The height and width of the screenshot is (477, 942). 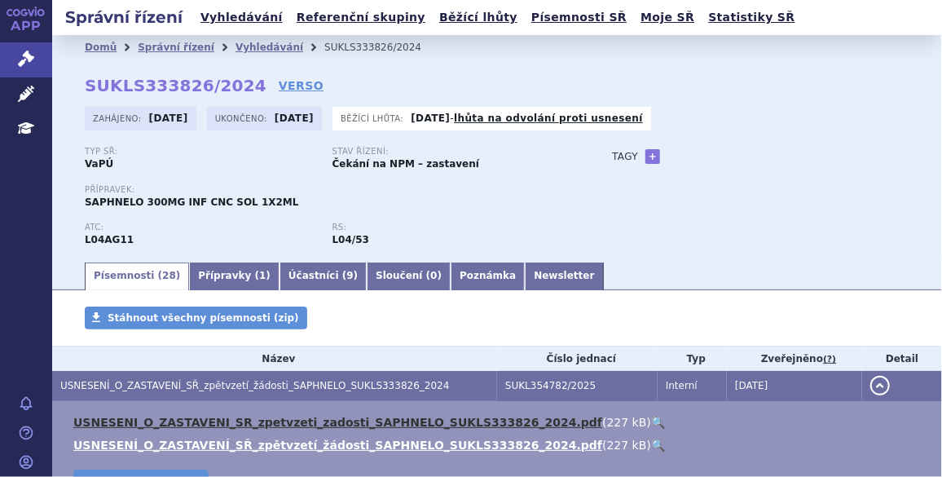 I want to click on p: RS:, so click(x=448, y=227).